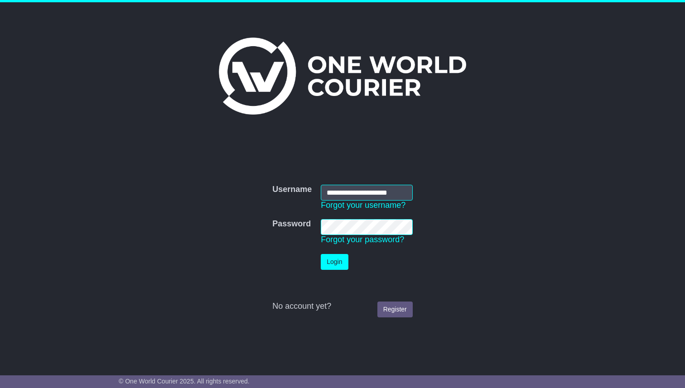 Image resolution: width=685 pixels, height=388 pixels. I want to click on span: © One World Courier 2025. All rights reserved., so click(184, 381).